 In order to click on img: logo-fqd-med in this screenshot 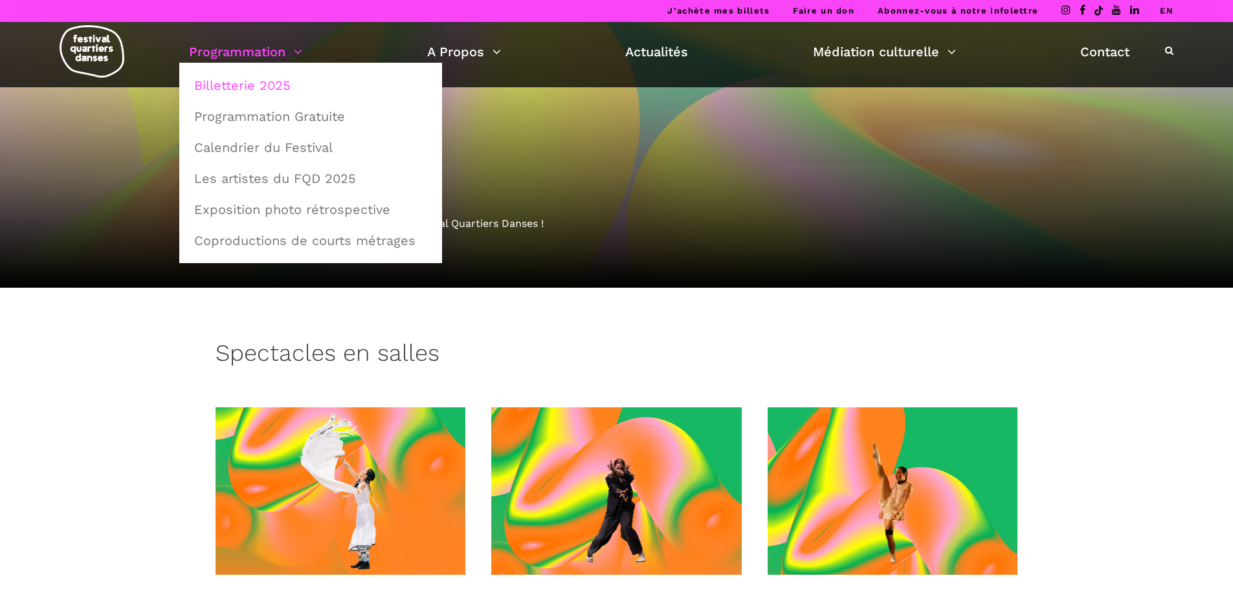, I will do `click(92, 51)`.